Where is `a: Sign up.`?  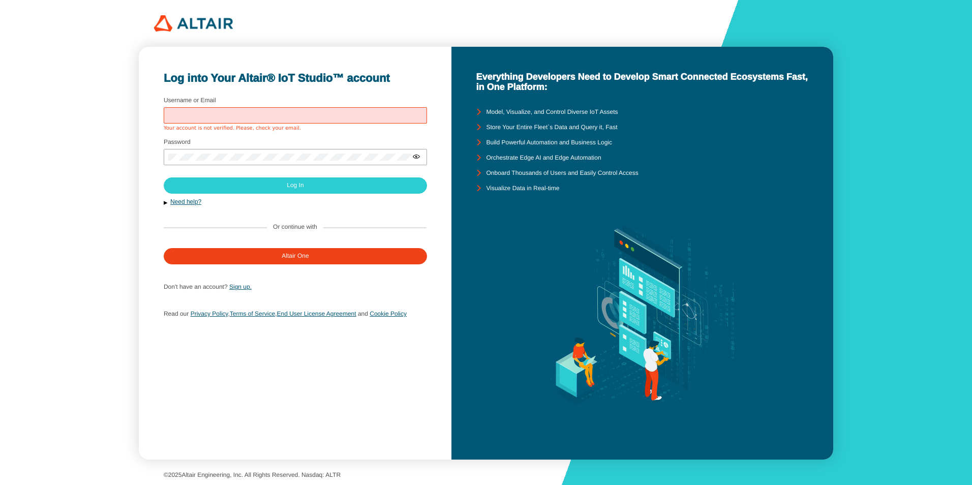
a: Sign up. is located at coordinates (241, 287).